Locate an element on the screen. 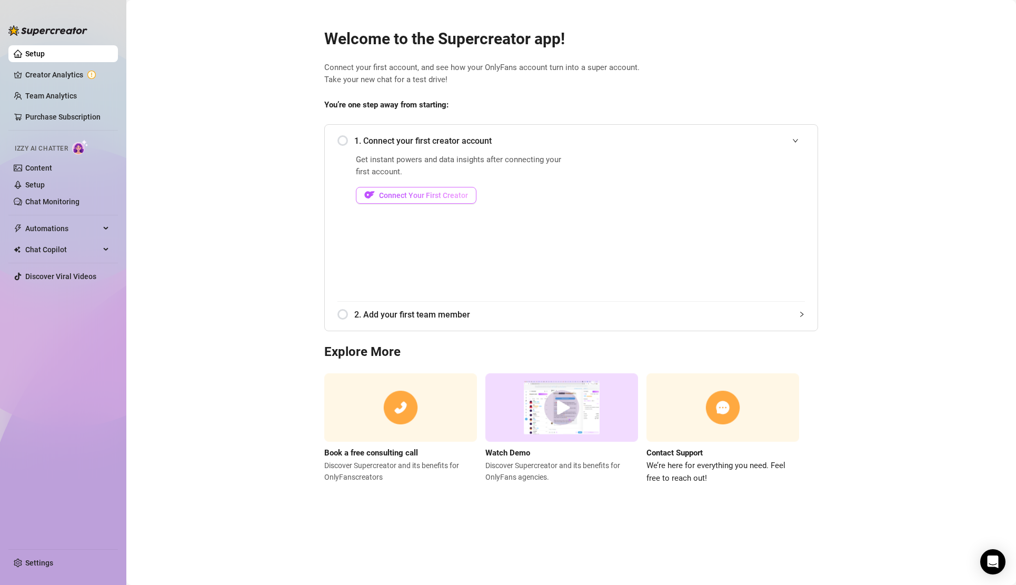  span: Discover Supercreator and its benefits for OnlyFans creators is located at coordinates (401, 471).